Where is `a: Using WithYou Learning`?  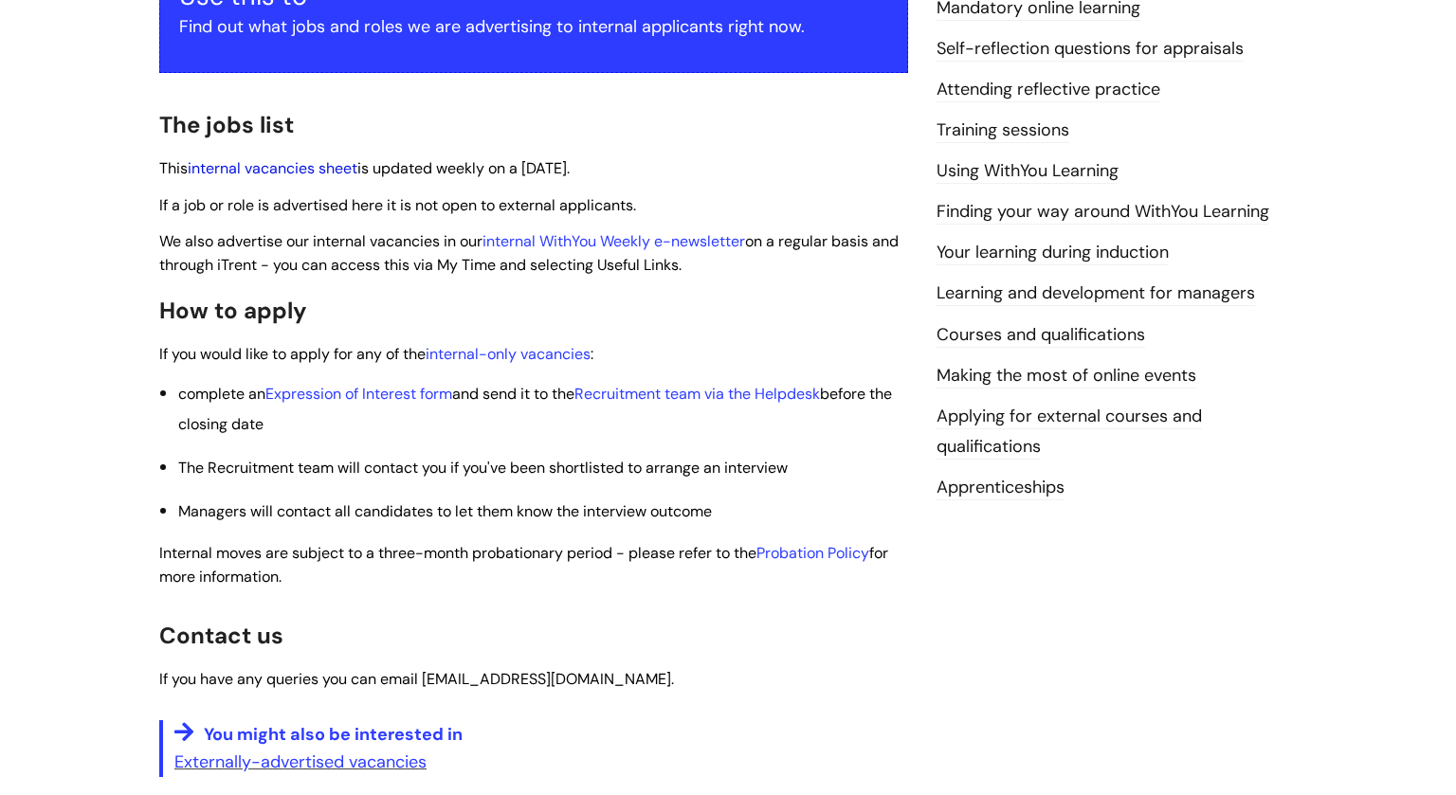 a: Using WithYou Learning is located at coordinates (1028, 172).